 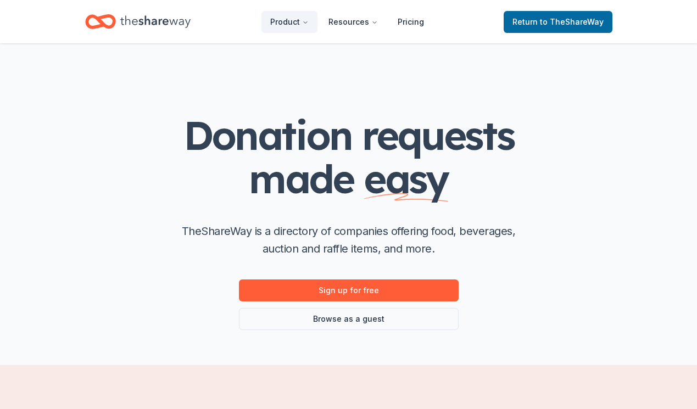 What do you see at coordinates (349, 319) in the screenshot?
I see `a: Browse as a guest` at bounding box center [349, 319].